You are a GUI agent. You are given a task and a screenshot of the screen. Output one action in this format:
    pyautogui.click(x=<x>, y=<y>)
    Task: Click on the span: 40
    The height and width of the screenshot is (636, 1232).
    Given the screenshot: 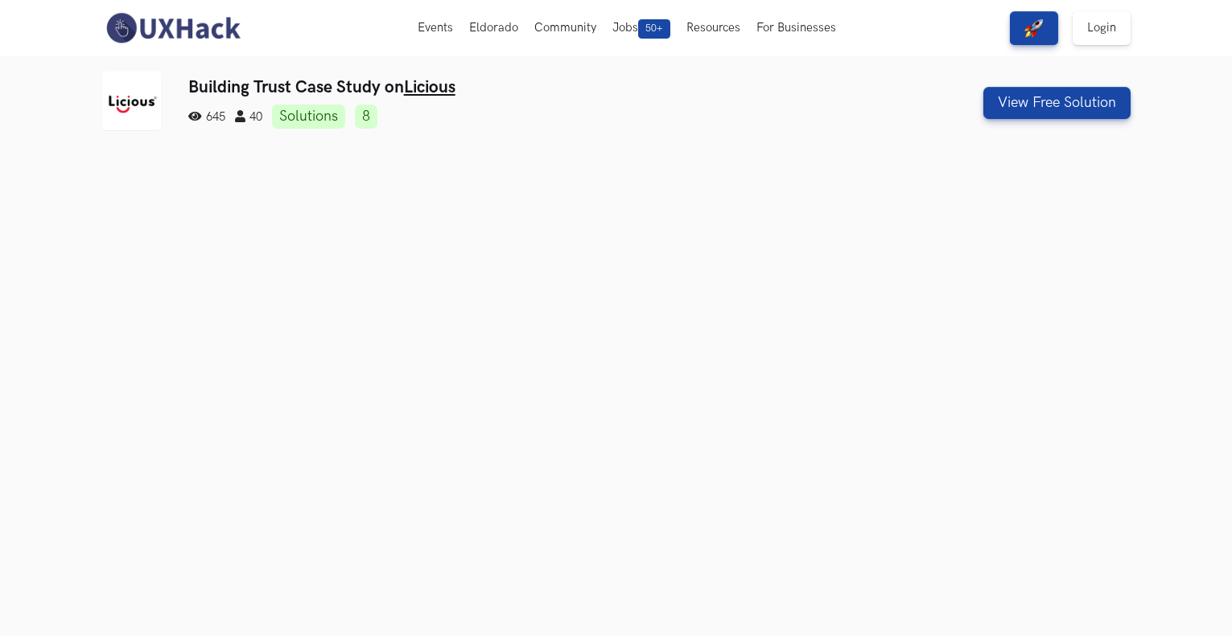 What is the action you would take?
    pyautogui.click(x=249, y=117)
    